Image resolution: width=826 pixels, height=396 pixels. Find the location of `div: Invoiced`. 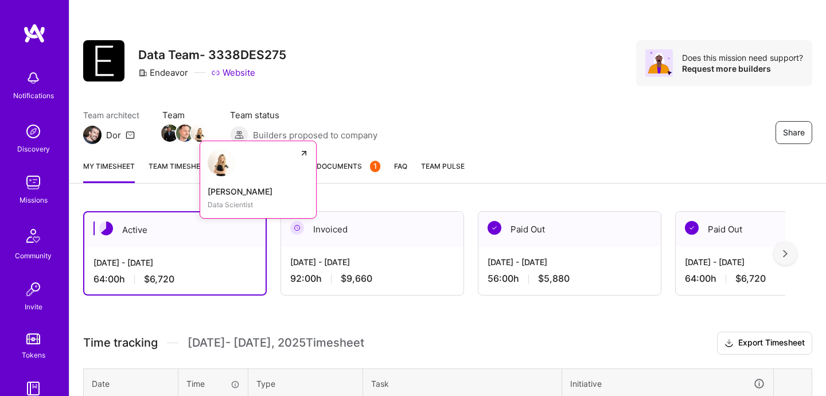

div: Invoiced is located at coordinates (372, 229).